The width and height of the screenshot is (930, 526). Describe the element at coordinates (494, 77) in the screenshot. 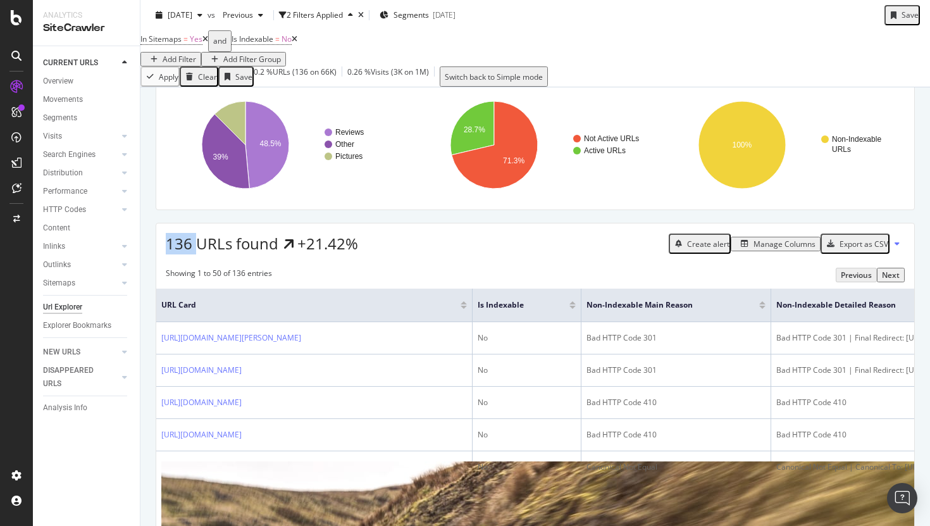

I see `div: Switch back to Simple mode` at that location.